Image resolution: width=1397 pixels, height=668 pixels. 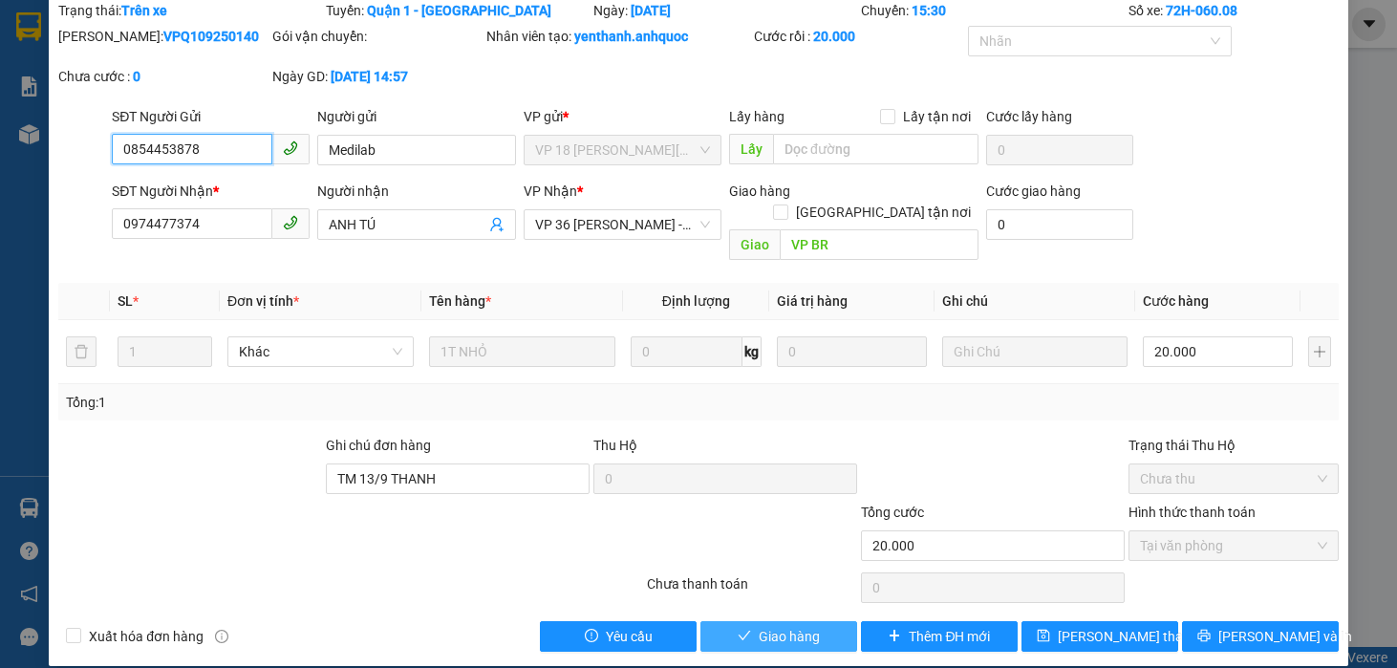 What do you see at coordinates (834, 36) in the screenshot?
I see `b: 20.000` at bounding box center [834, 36].